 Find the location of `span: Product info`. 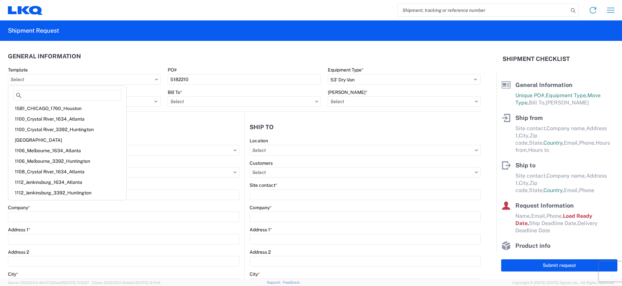

span: Product info is located at coordinates (533, 246).